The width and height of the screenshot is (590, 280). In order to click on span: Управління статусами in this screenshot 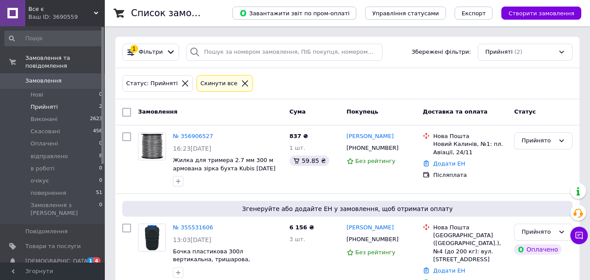, I will do `click(405, 13)`.